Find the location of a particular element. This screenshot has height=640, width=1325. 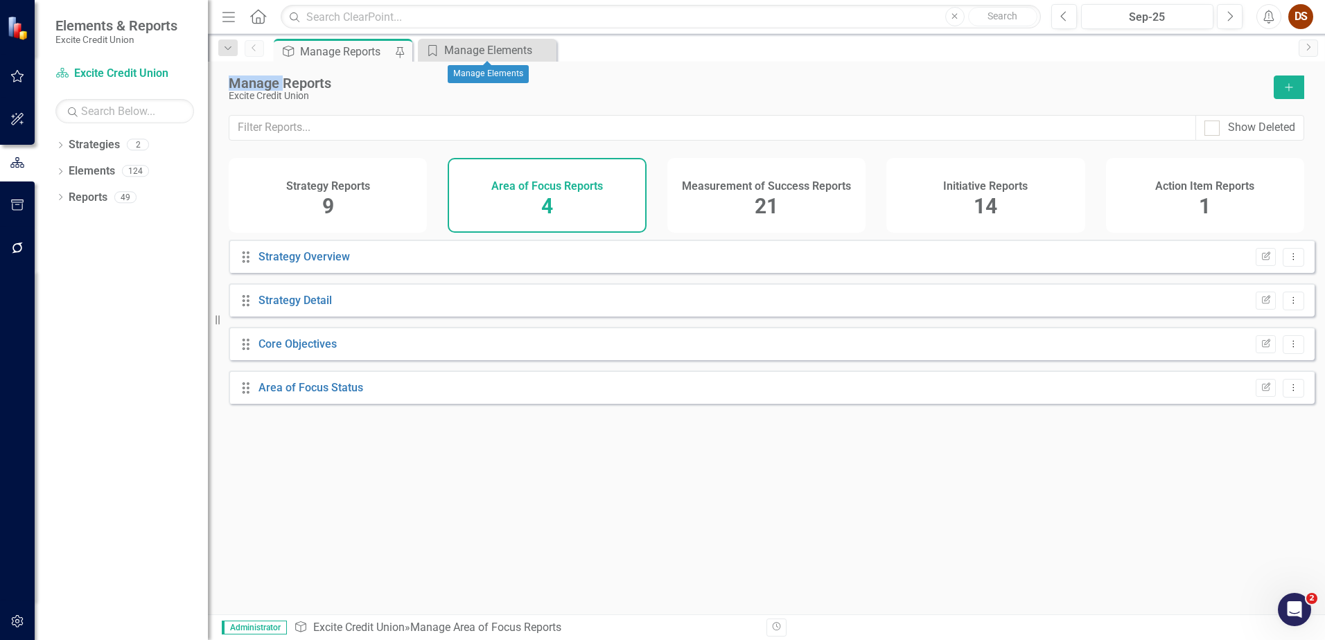

span: Elements & Reports is located at coordinates (116, 26).